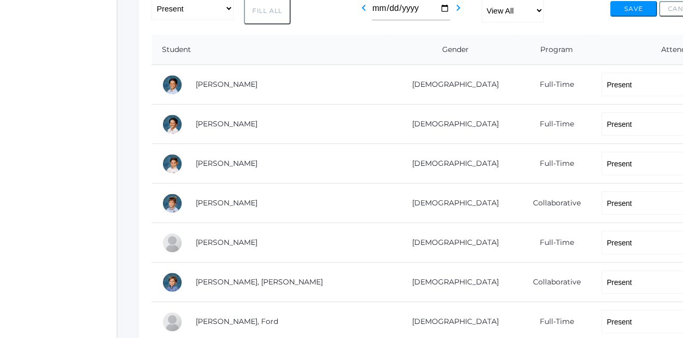  Describe the element at coordinates (364, 11) in the screenshot. I see `a: chevron_left` at that location.